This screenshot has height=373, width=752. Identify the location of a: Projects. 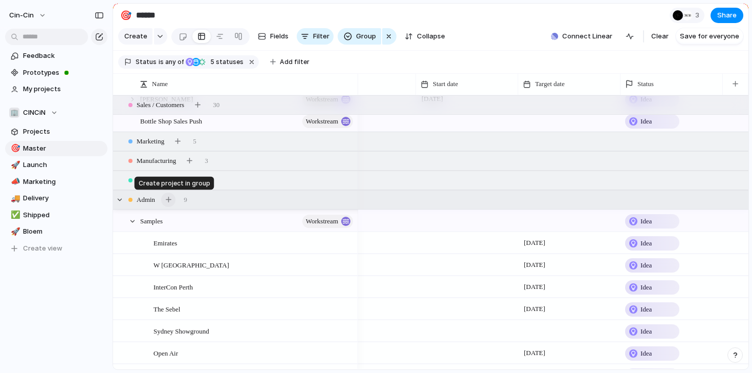
(56, 132).